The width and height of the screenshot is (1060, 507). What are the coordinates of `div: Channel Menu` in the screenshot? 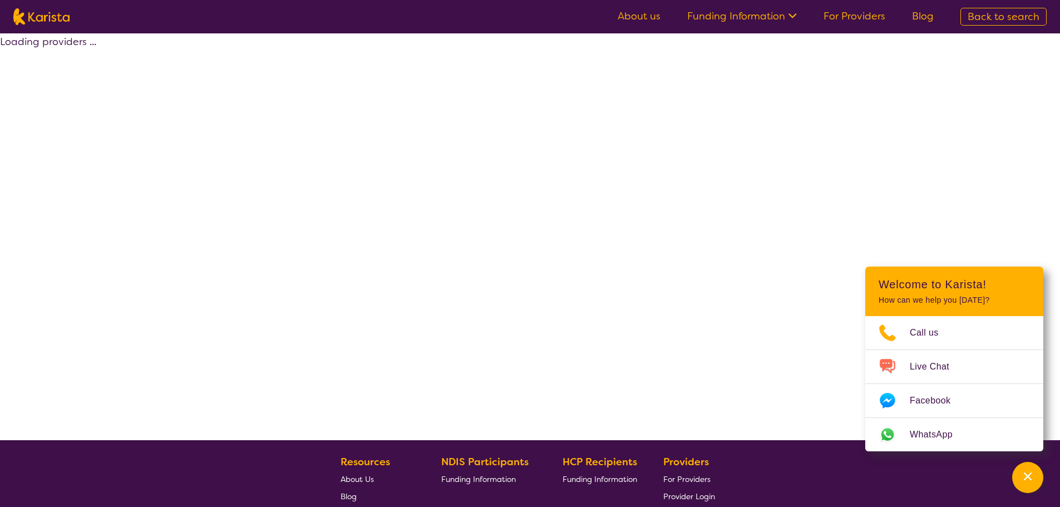 It's located at (954, 359).